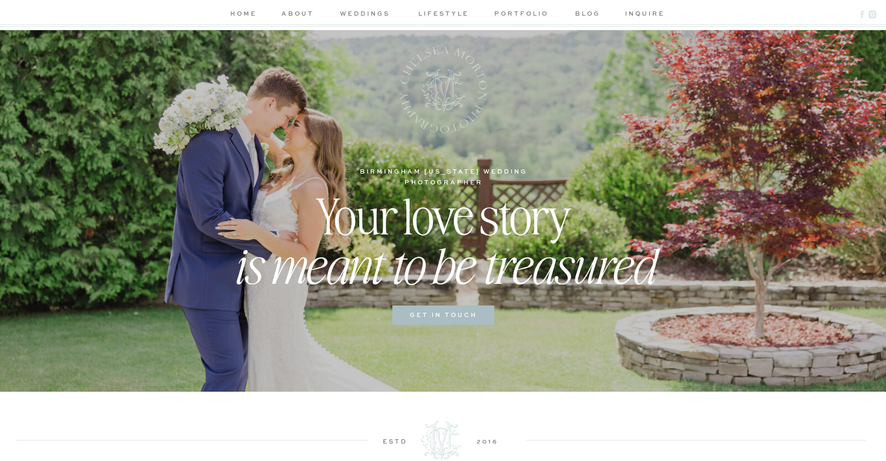  Describe the element at coordinates (521, 14) in the screenshot. I see `a: portfolio` at that location.